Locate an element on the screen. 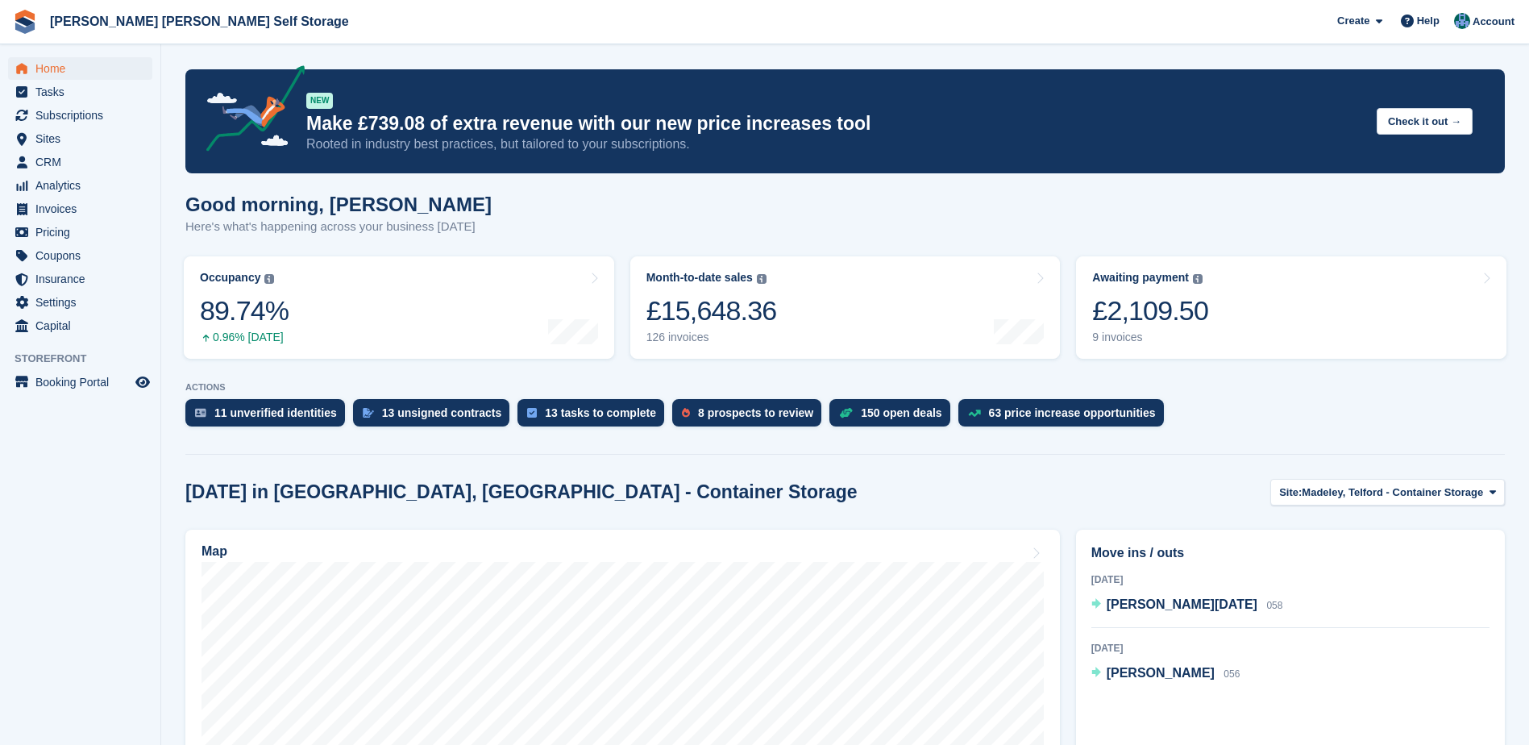 The height and width of the screenshot is (745, 1529). div: Occupancy is located at coordinates (230, 277).